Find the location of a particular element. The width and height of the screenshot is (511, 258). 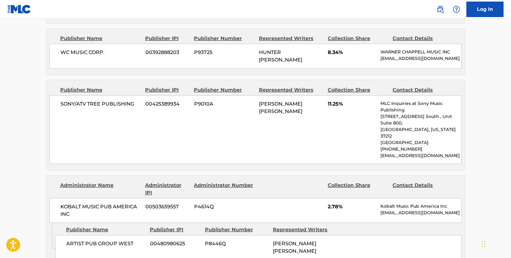

span: 00425389934 is located at coordinates (168, 104).